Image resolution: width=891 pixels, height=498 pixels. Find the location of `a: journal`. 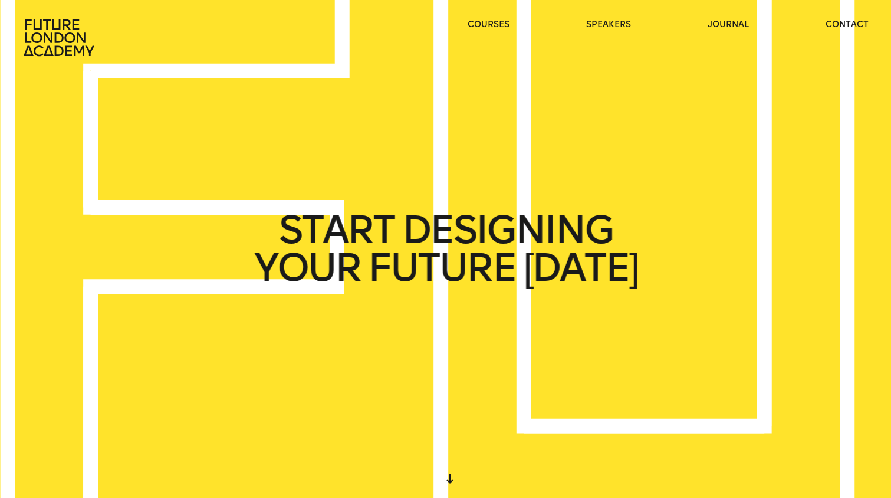

a: journal is located at coordinates (729, 25).